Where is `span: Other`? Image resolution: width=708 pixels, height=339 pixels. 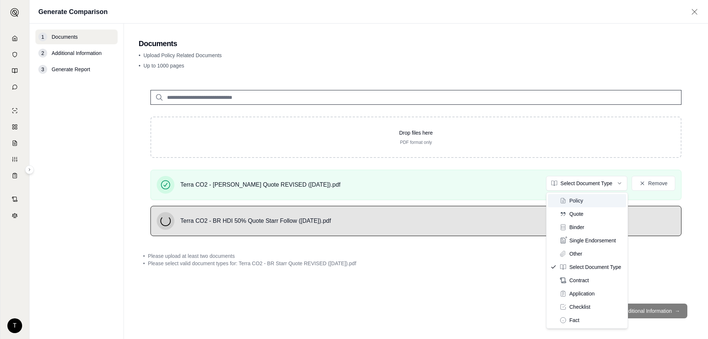 span: Other is located at coordinates (576, 254).